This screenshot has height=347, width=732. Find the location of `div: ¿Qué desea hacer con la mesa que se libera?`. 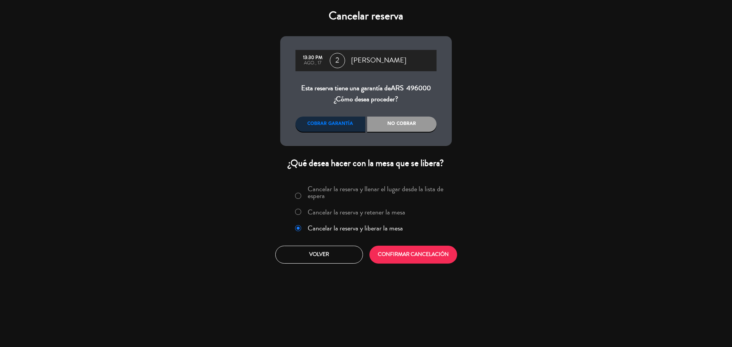

div: ¿Qué desea hacer con la mesa que se libera? is located at coordinates (366, 163).